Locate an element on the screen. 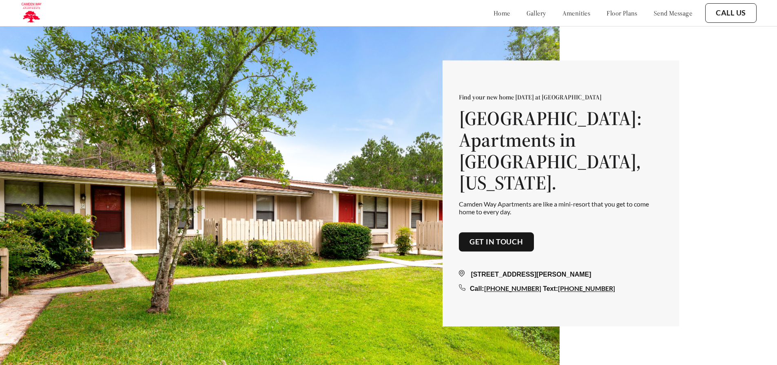  a: home is located at coordinates (501, 13).